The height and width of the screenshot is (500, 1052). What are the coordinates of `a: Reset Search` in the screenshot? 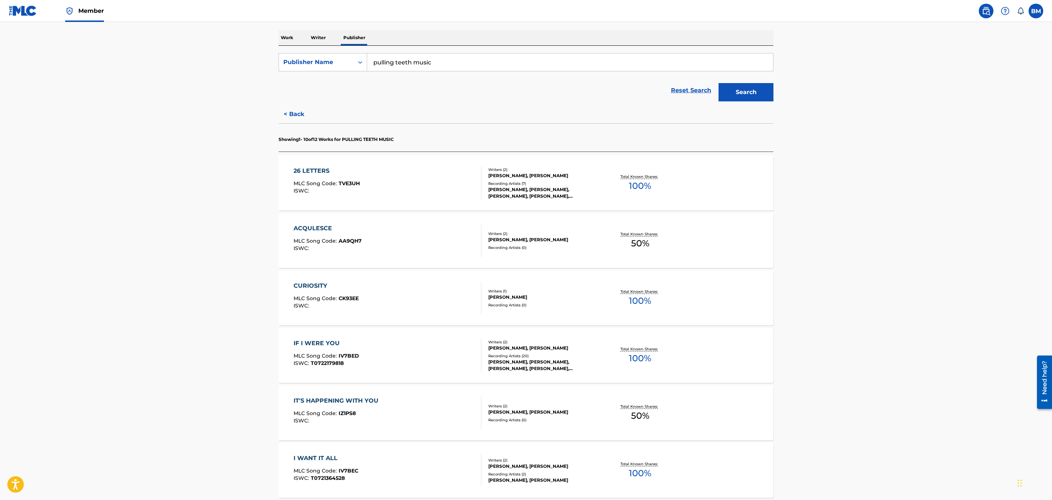 It's located at (691, 90).